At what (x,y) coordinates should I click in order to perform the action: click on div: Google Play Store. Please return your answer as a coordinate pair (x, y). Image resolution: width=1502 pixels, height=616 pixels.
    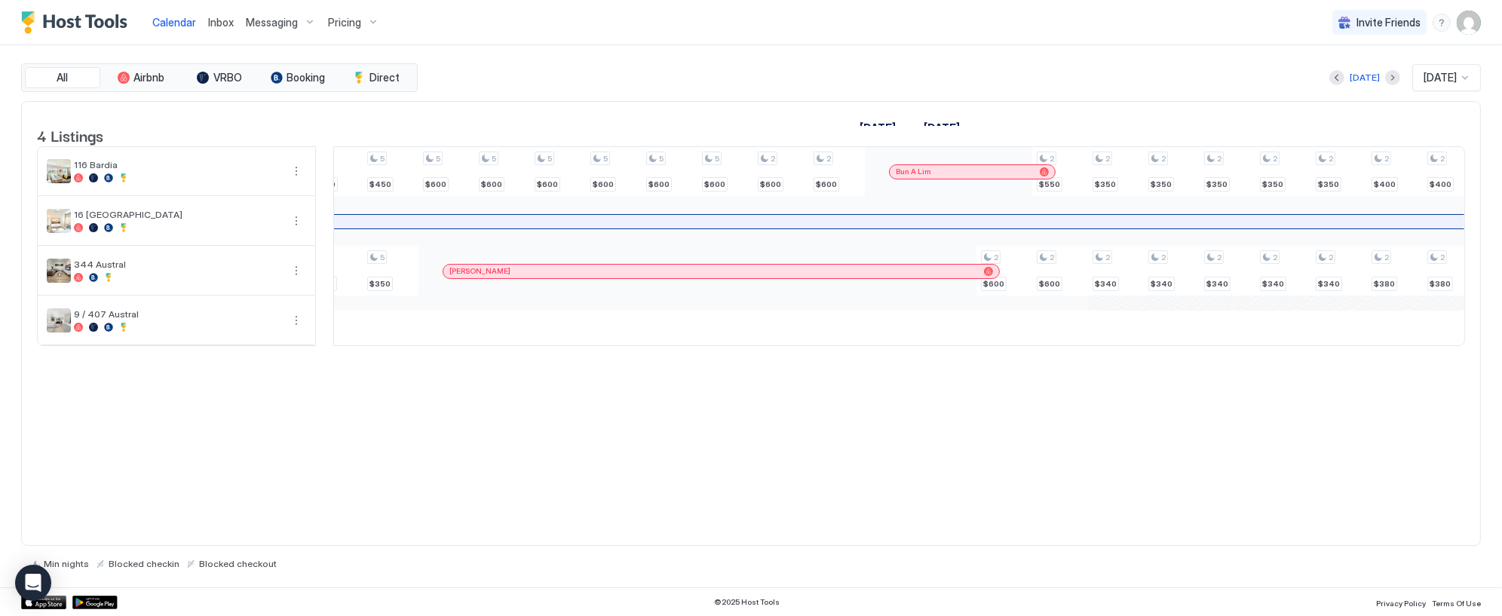
    Looking at the image, I should click on (95, 602).